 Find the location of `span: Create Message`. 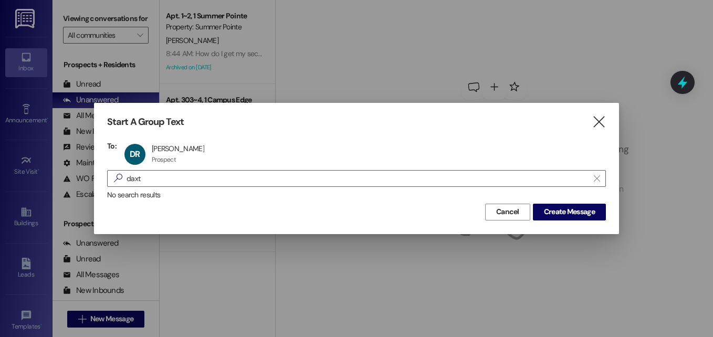

span: Create Message is located at coordinates (569, 212).